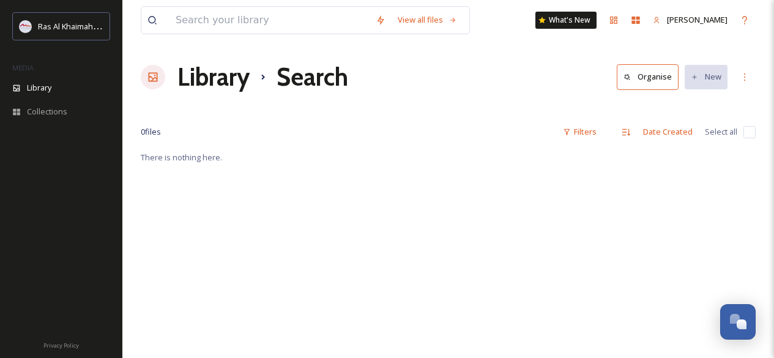  What do you see at coordinates (39, 87) in the screenshot?
I see `span: Library` at bounding box center [39, 87].